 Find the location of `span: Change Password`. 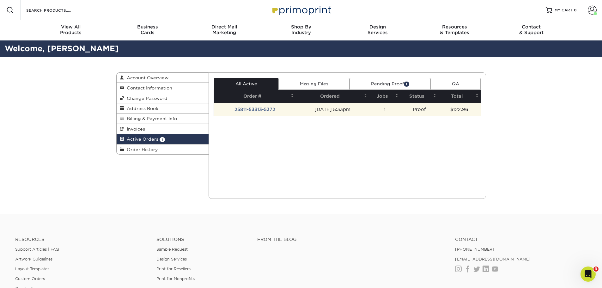

span: Change Password is located at coordinates (146, 98).